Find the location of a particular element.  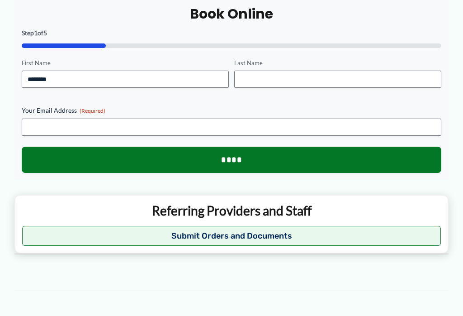

span: (Required) is located at coordinates (92, 110).